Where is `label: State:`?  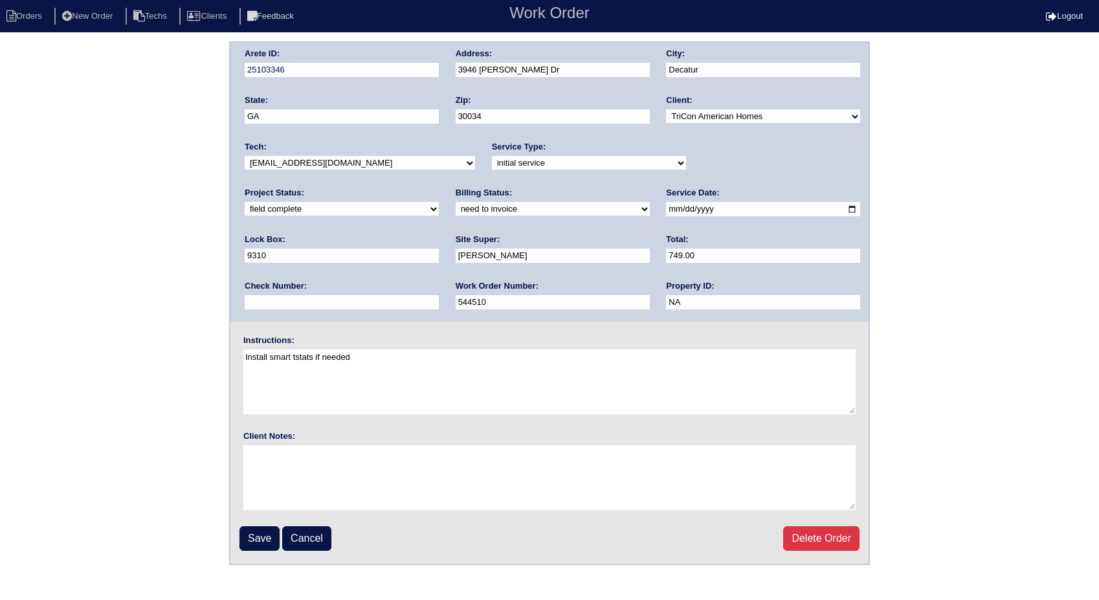 label: State: is located at coordinates (256, 100).